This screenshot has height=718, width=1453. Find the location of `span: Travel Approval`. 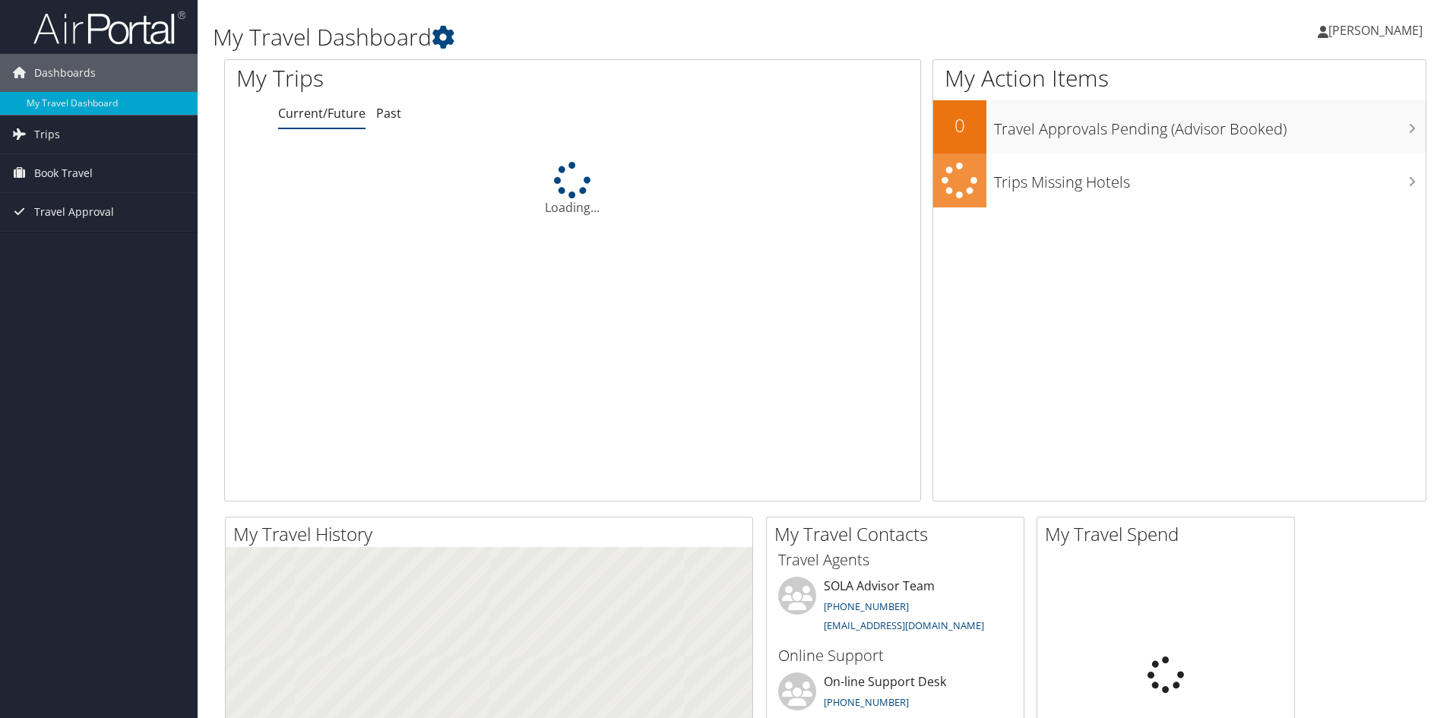

span: Travel Approval is located at coordinates (74, 212).